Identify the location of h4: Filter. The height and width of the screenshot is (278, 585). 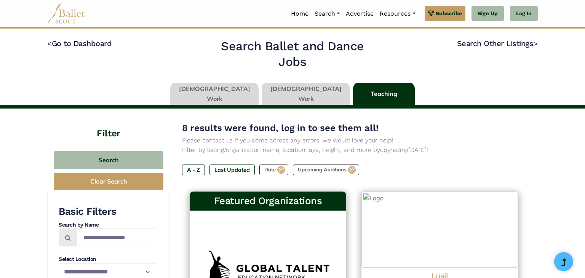
(109, 124).